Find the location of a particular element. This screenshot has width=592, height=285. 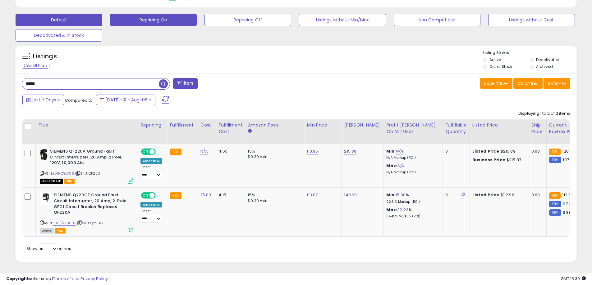

a: Privacy Policy is located at coordinates (94, 279).